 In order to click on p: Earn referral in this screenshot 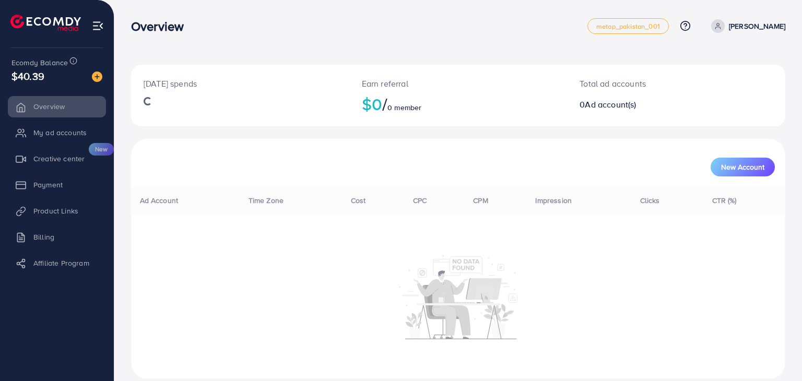, I will do `click(458, 83)`.